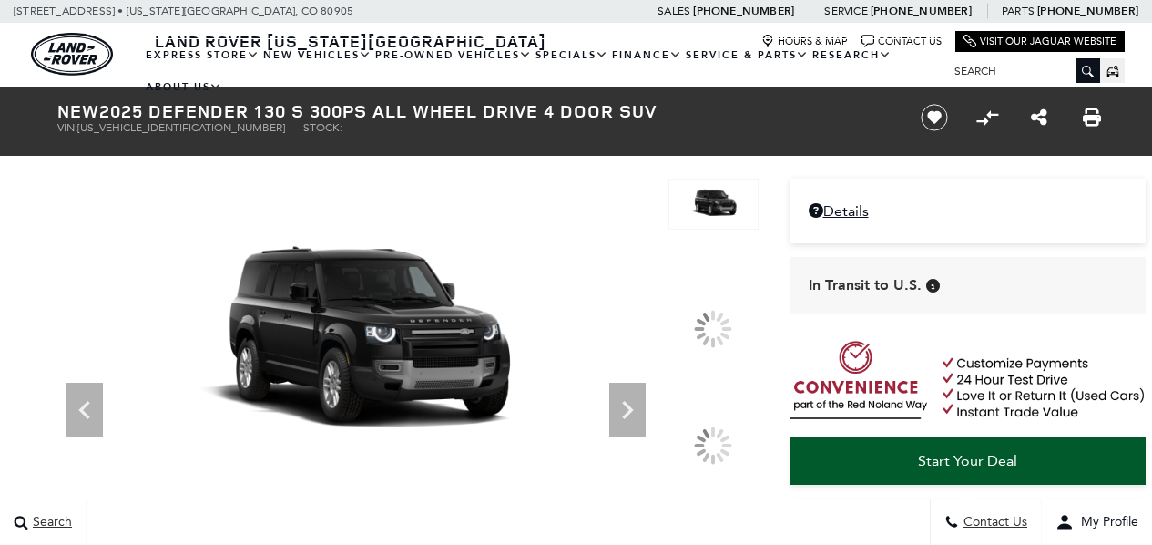 The image size is (1152, 545). What do you see at coordinates (572, 55) in the screenshot?
I see `a: Specials` at bounding box center [572, 55].